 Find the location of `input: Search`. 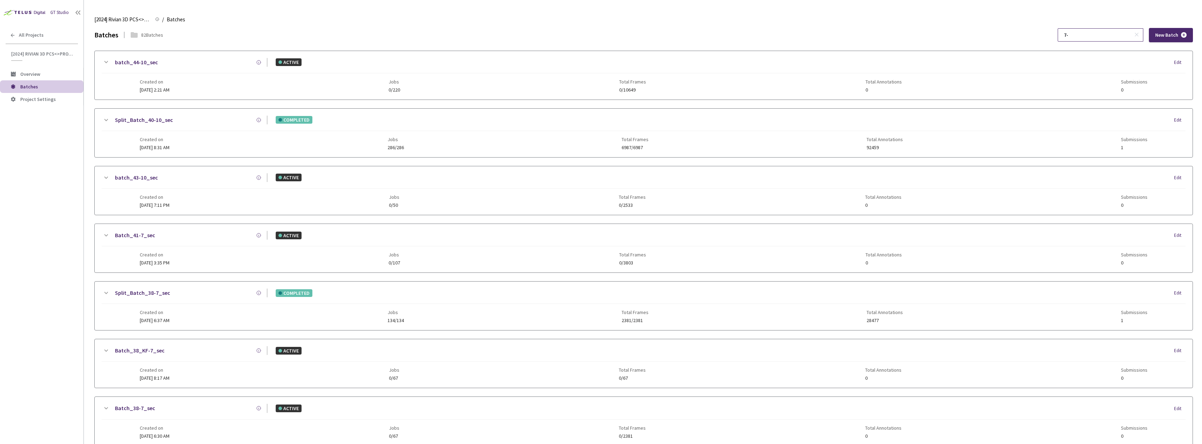

input: Search is located at coordinates (1097, 35).